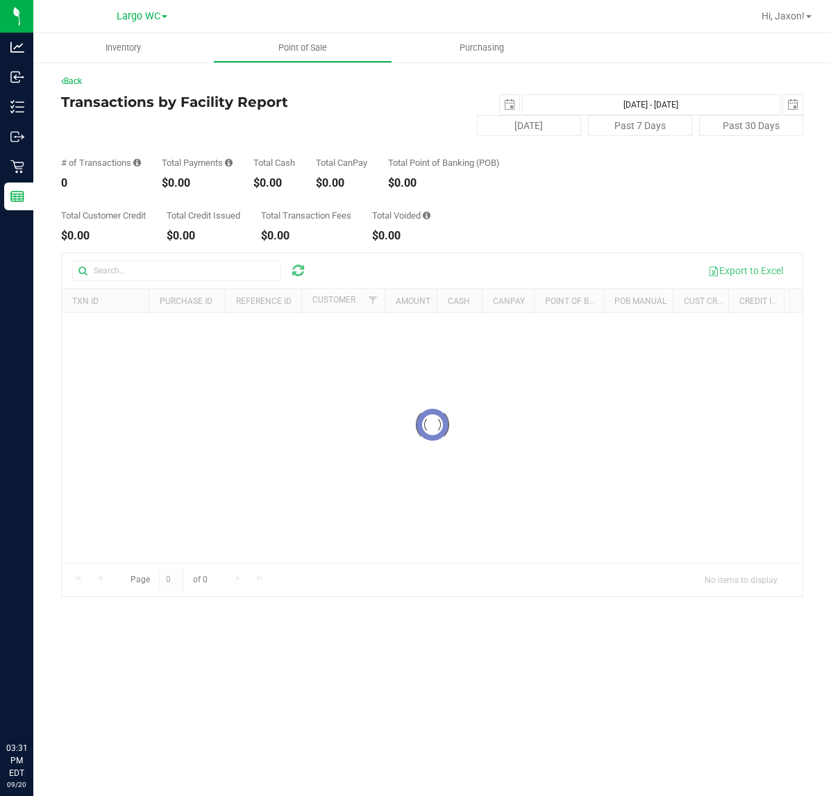 The height and width of the screenshot is (796, 831). What do you see at coordinates (17, 784) in the screenshot?
I see `p: 09/20` at bounding box center [17, 784].